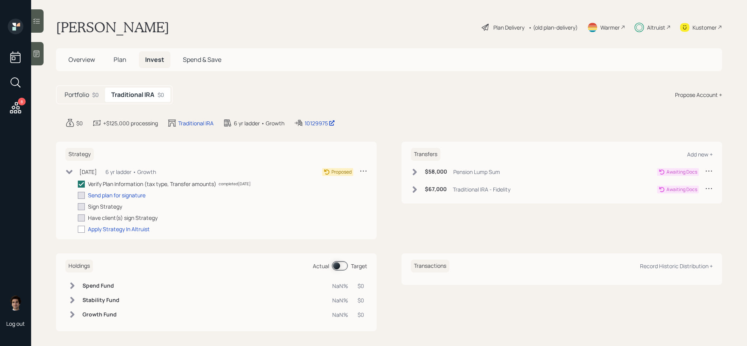  What do you see at coordinates (82, 60) in the screenshot?
I see `span: Overview` at bounding box center [82, 60].